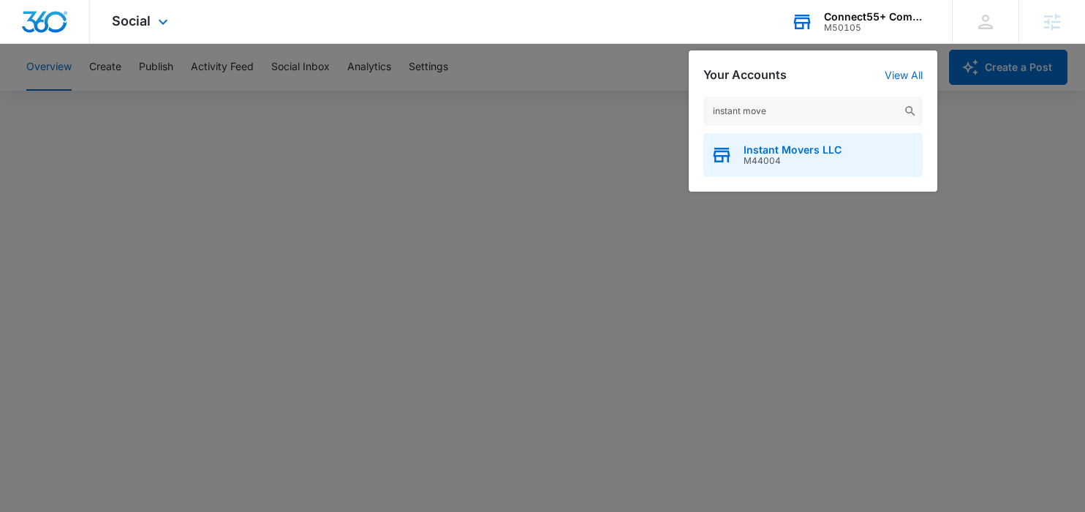 Image resolution: width=1085 pixels, height=512 pixels. Describe the element at coordinates (793, 161) in the screenshot. I see `span: M44004` at that location.